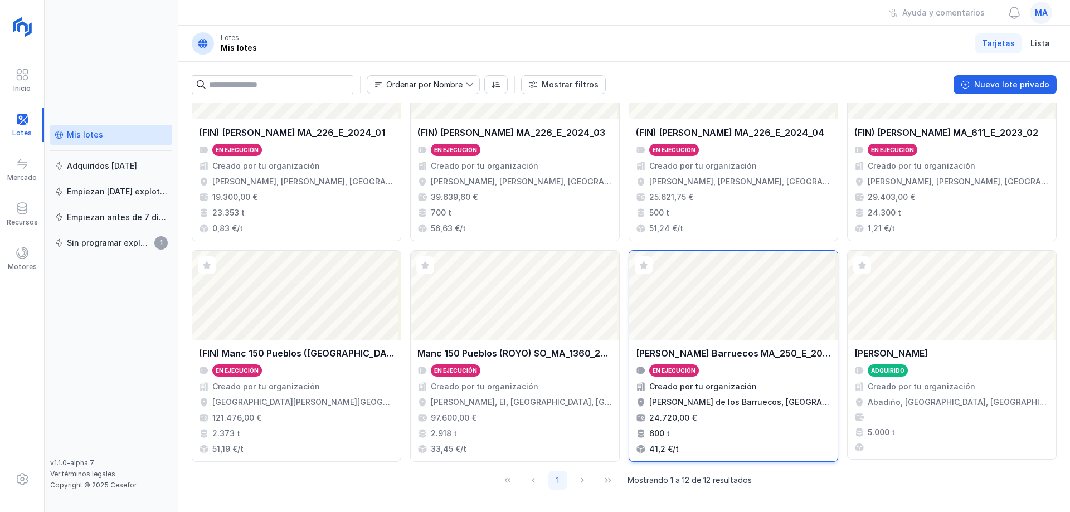 The width and height of the screenshot is (1070, 512). Describe the element at coordinates (671, 197) in the screenshot. I see `div: 25.621,75 €` at that location.